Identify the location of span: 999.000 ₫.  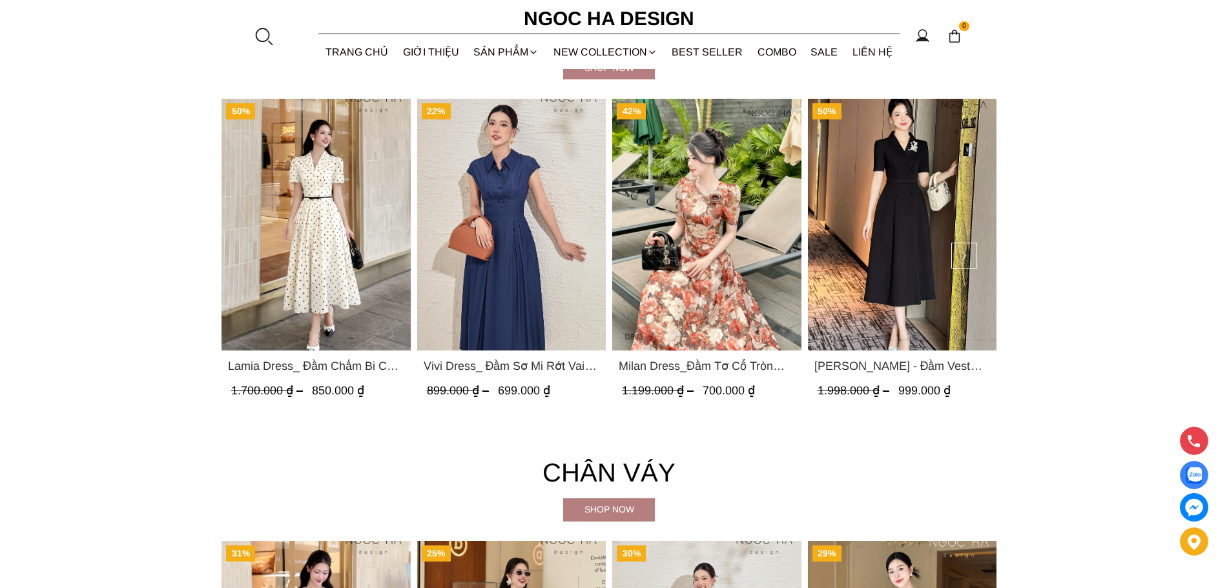
(924, 391).